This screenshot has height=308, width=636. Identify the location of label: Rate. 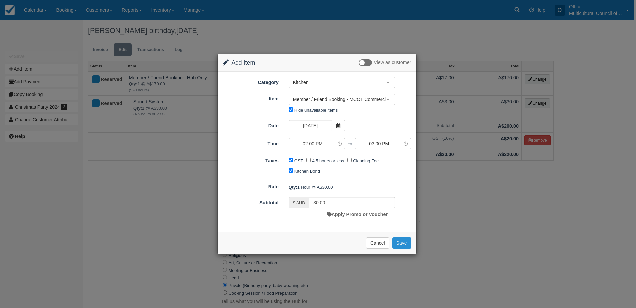
(251, 185).